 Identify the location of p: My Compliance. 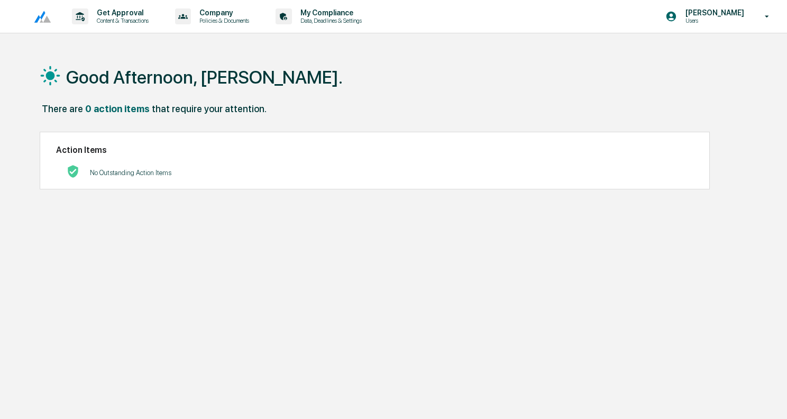
(329, 13).